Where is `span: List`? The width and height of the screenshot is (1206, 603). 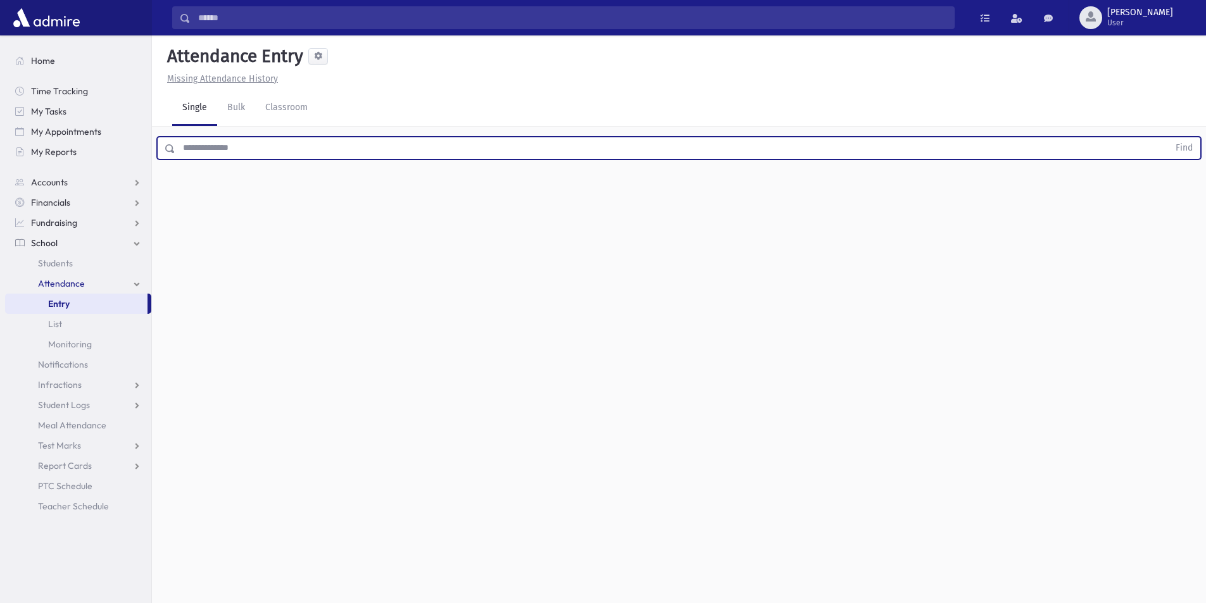 span: List is located at coordinates (55, 324).